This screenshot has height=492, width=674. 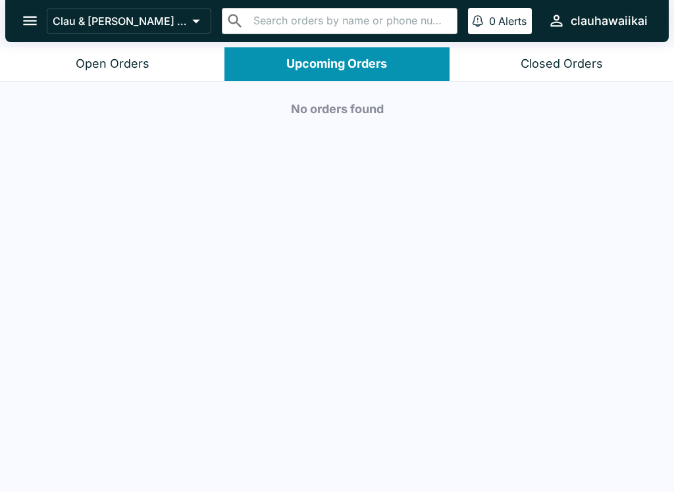 I want to click on div: Upcoming Orders, so click(x=336, y=64).